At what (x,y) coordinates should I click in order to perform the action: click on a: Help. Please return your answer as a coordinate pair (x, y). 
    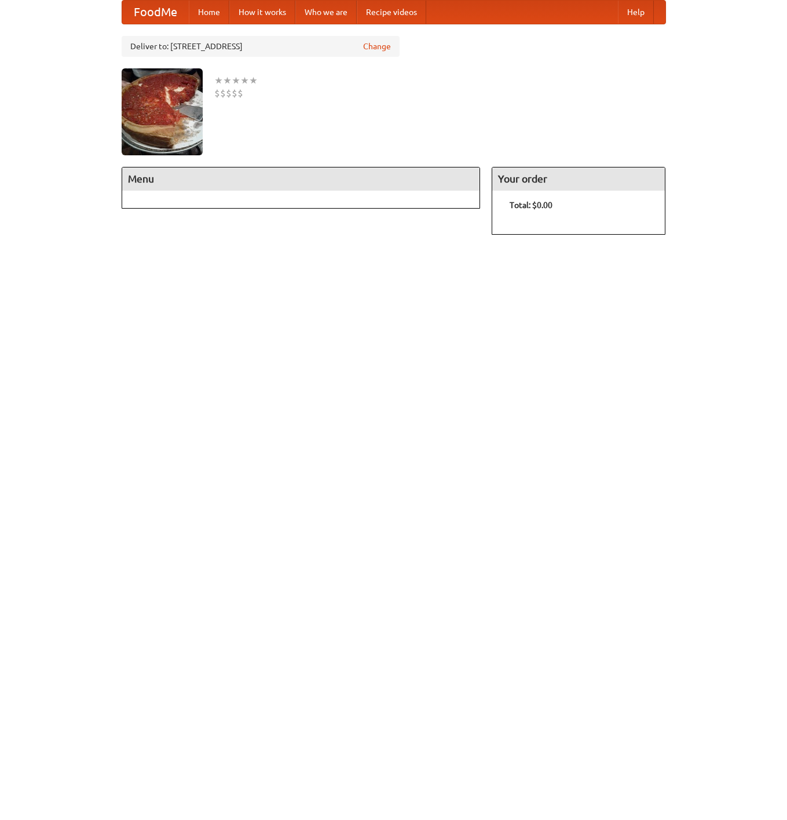
    Looking at the image, I should click on (636, 12).